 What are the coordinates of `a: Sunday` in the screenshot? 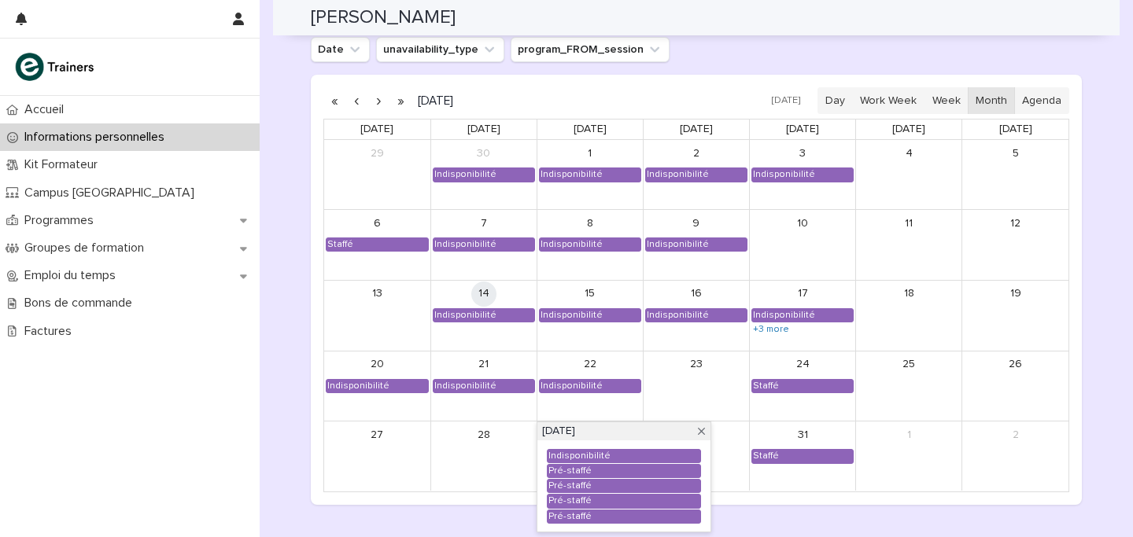 It's located at (1015, 129).